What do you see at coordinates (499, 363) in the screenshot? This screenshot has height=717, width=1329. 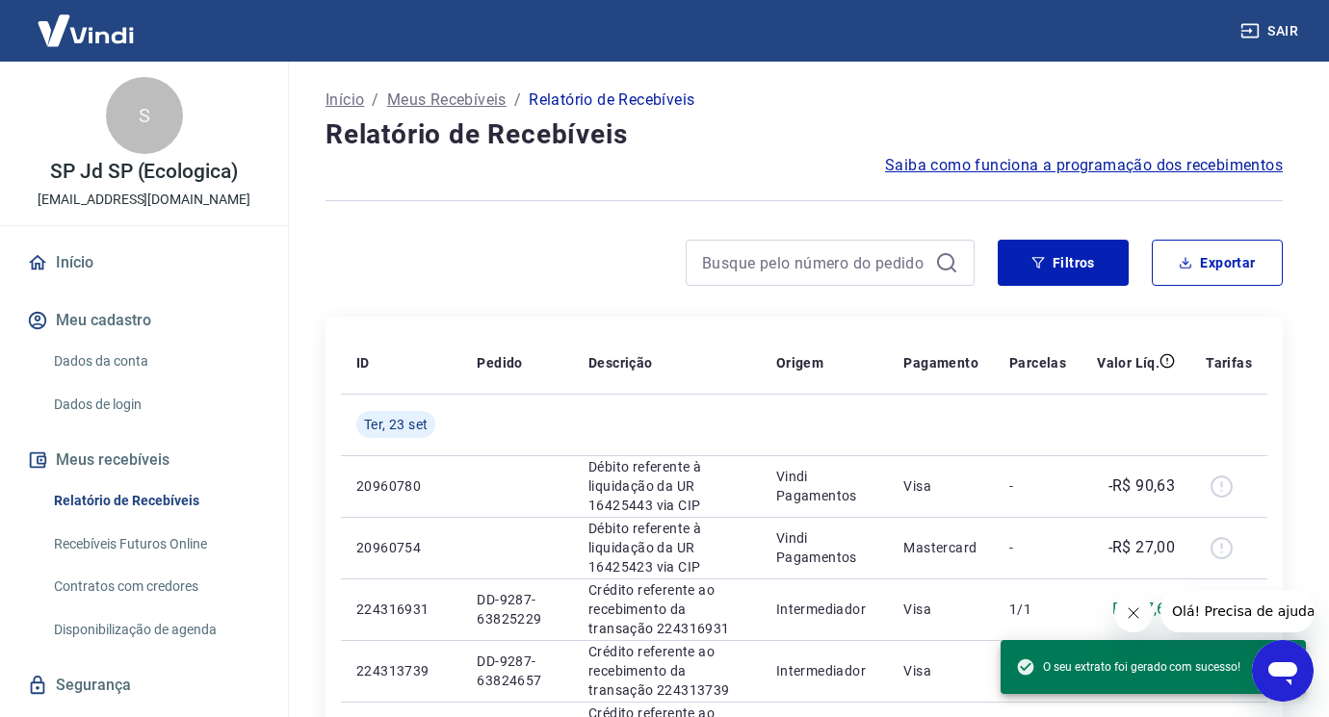 I see `p: Pedido` at bounding box center [499, 363].